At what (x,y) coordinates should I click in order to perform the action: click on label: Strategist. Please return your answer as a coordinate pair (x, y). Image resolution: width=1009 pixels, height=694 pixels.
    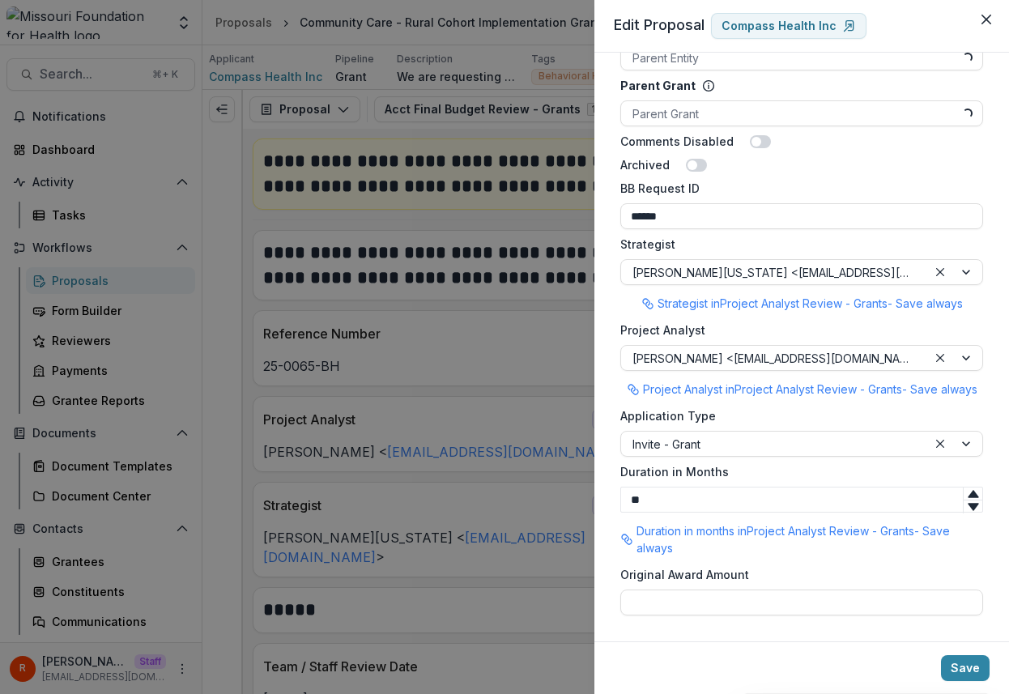
    Looking at the image, I should click on (797, 244).